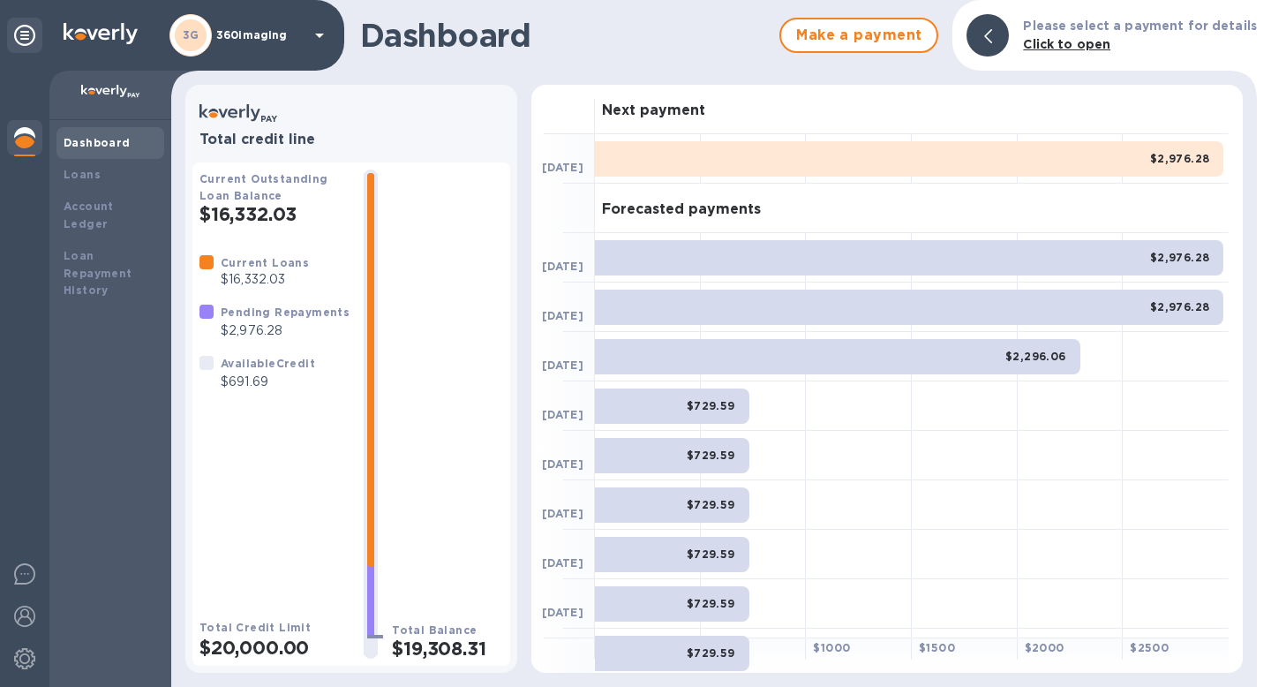  I want to click on h2: $20,000.00, so click(274, 647).